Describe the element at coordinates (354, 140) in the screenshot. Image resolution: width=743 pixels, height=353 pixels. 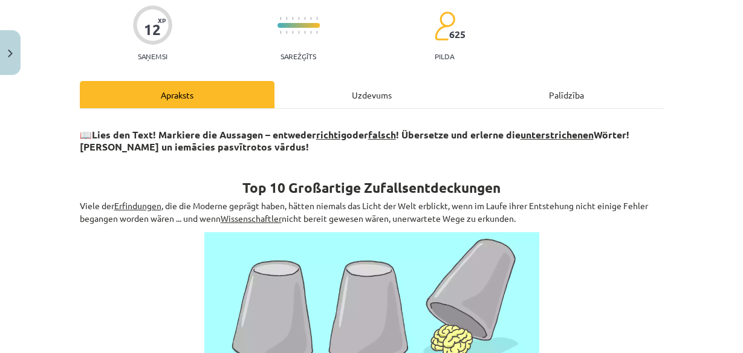
I see `strong: Lies den Text! Markiere die Aussagen – entweder oder ! Übersetze und erlerne die Wörter! [PERSON_...` at that location.